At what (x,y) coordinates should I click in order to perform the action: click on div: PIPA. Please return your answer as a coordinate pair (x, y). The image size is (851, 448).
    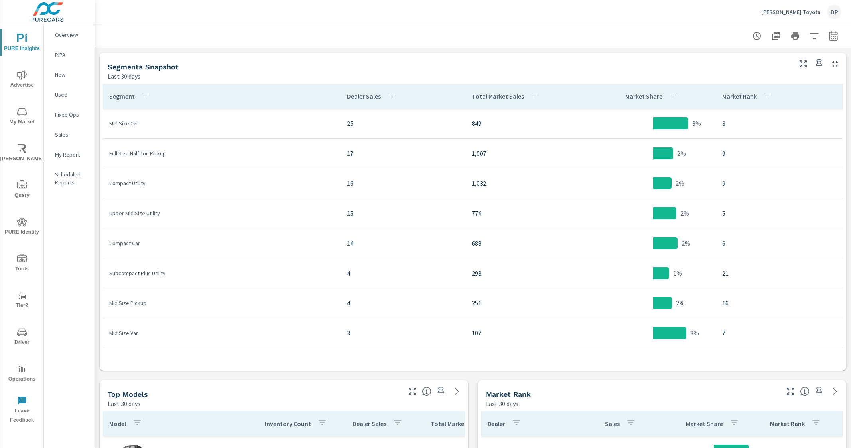
    Looking at the image, I should click on (69, 55).